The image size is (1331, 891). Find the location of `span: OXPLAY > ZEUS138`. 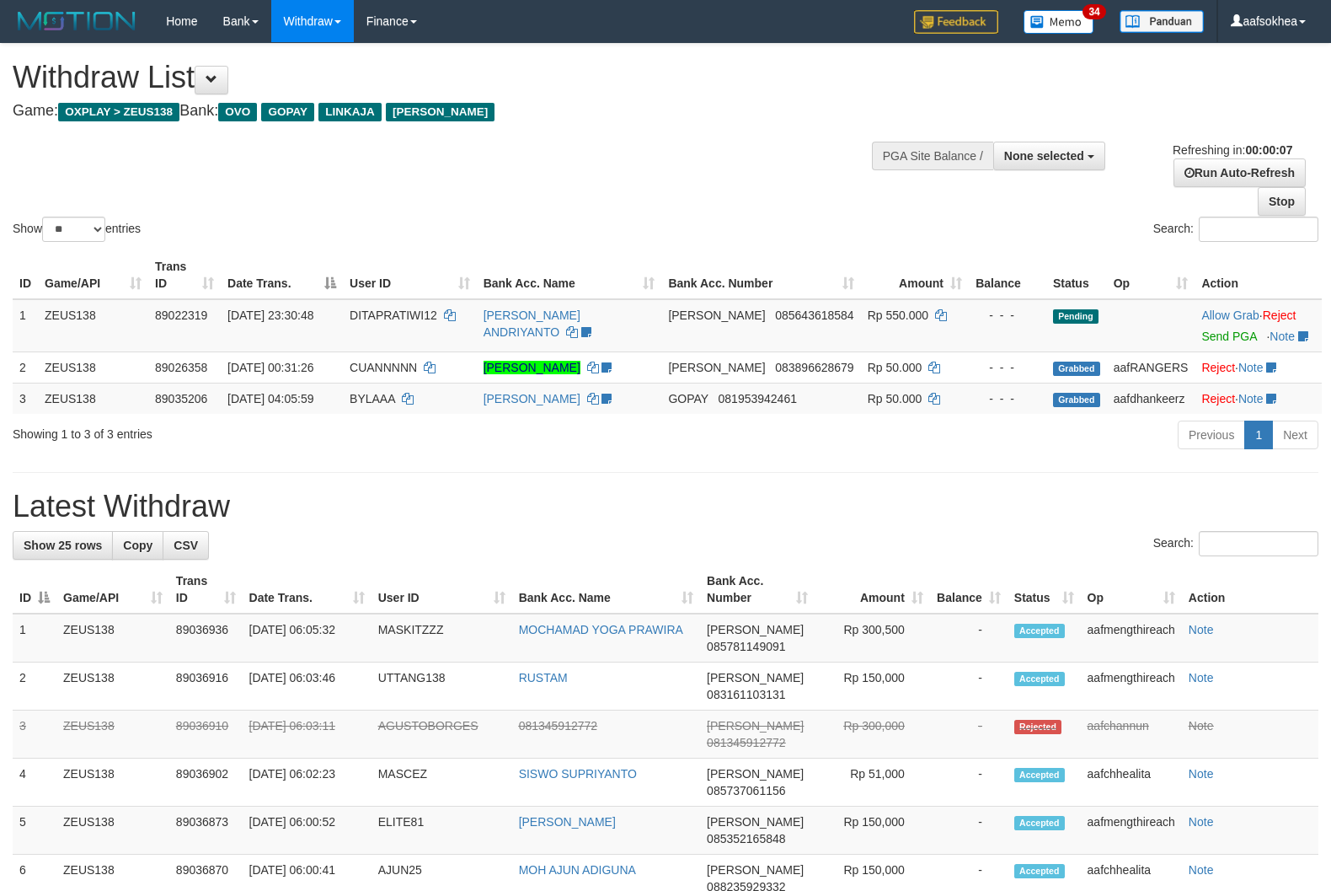

span: OXPLAY > ZEUS138 is located at coordinates (119, 112).